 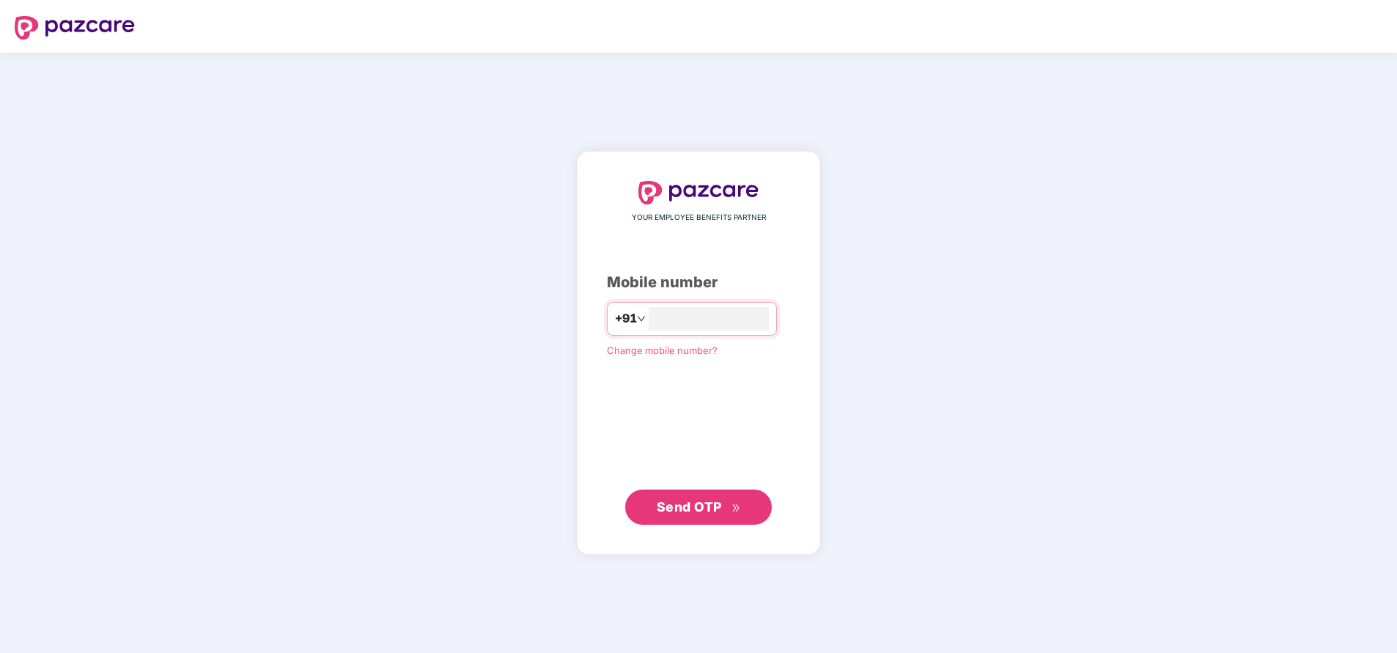 I want to click on span: double-right, so click(x=736, y=508).